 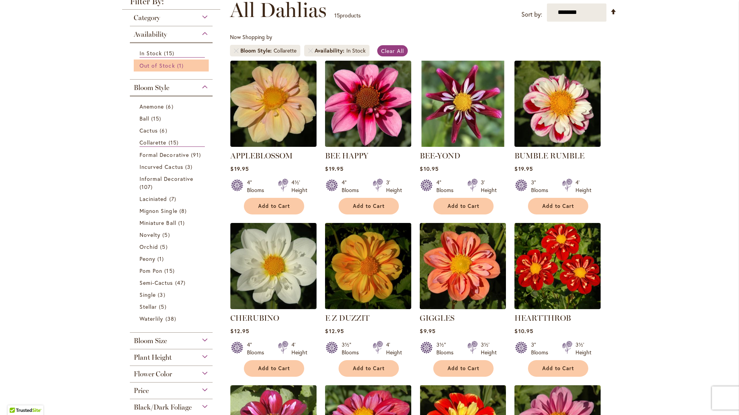 I want to click on img: HEARTTHROB, so click(x=557, y=266).